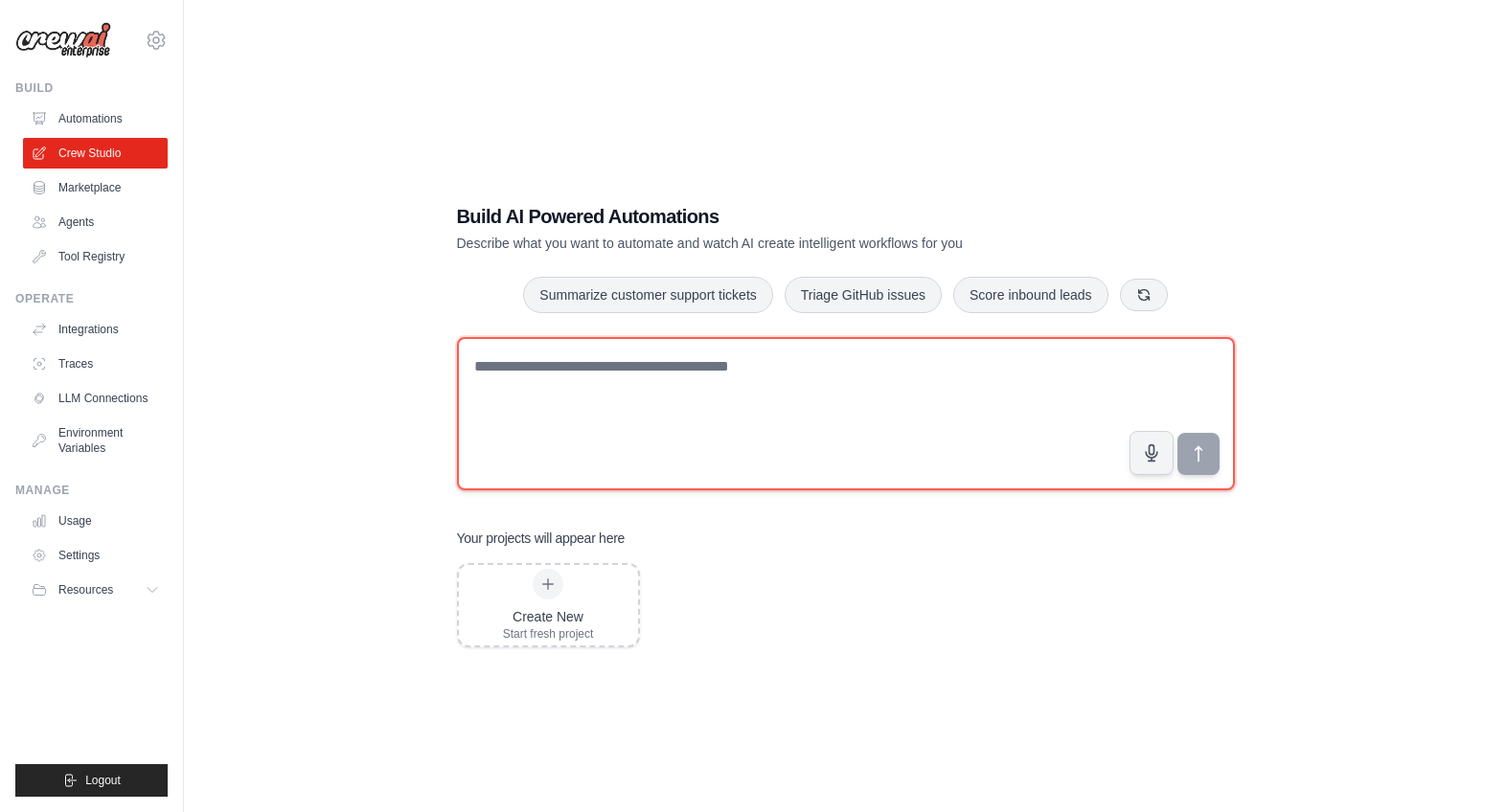 This screenshot has width=1507, height=812. What do you see at coordinates (95, 590) in the screenshot?
I see `button: Resources` at bounding box center [95, 590].